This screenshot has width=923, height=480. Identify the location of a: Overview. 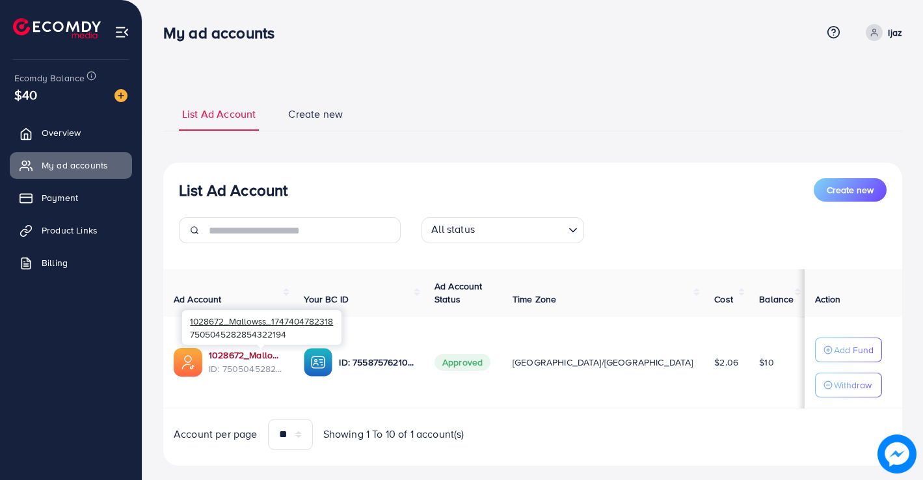
(71, 133).